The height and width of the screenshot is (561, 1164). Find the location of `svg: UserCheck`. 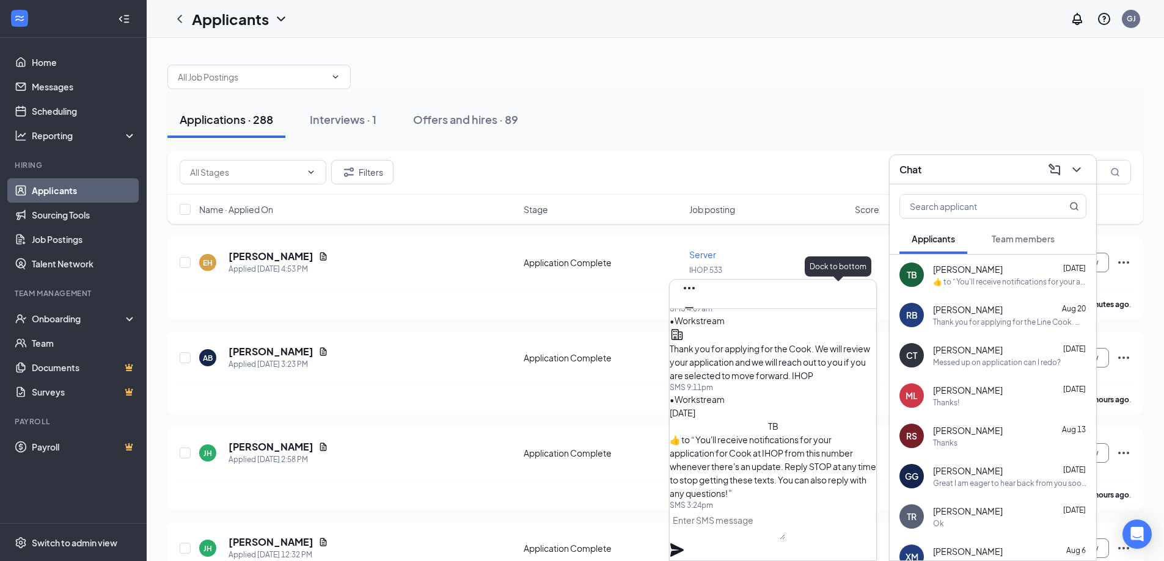

svg: UserCheck is located at coordinates (21, 319).